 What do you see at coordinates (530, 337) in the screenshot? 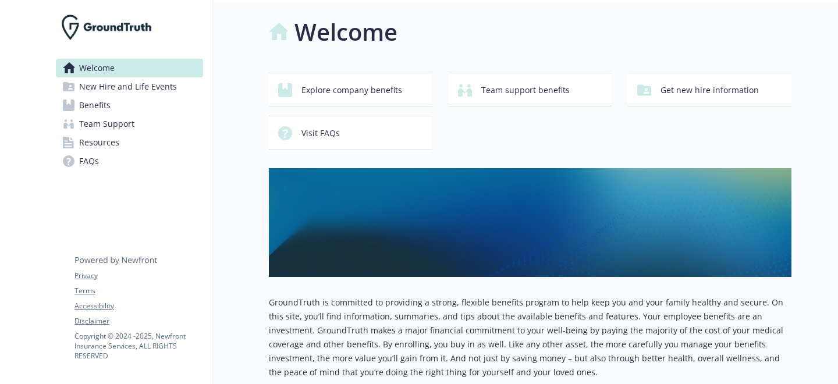
I see `p: GroundTruth is committed to providing a strong, flexible benefits program to help keep you and yo...` at bounding box center [530, 337].